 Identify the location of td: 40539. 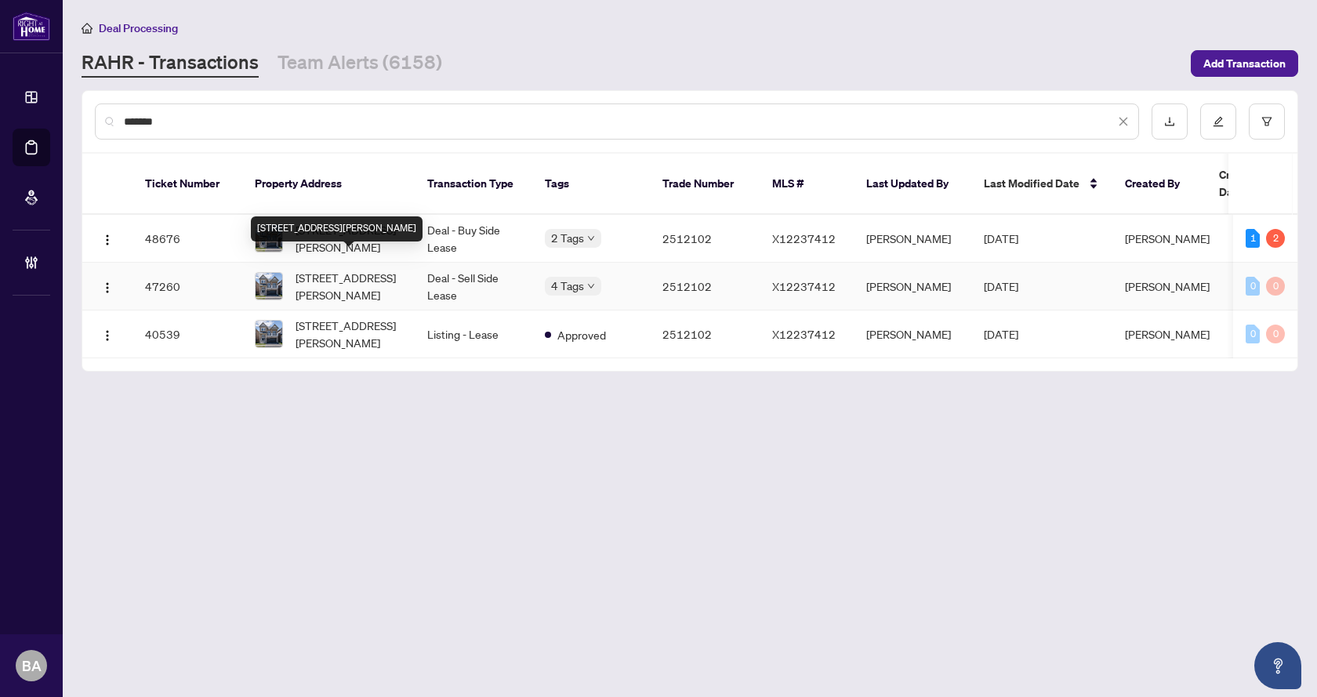
(187, 334).